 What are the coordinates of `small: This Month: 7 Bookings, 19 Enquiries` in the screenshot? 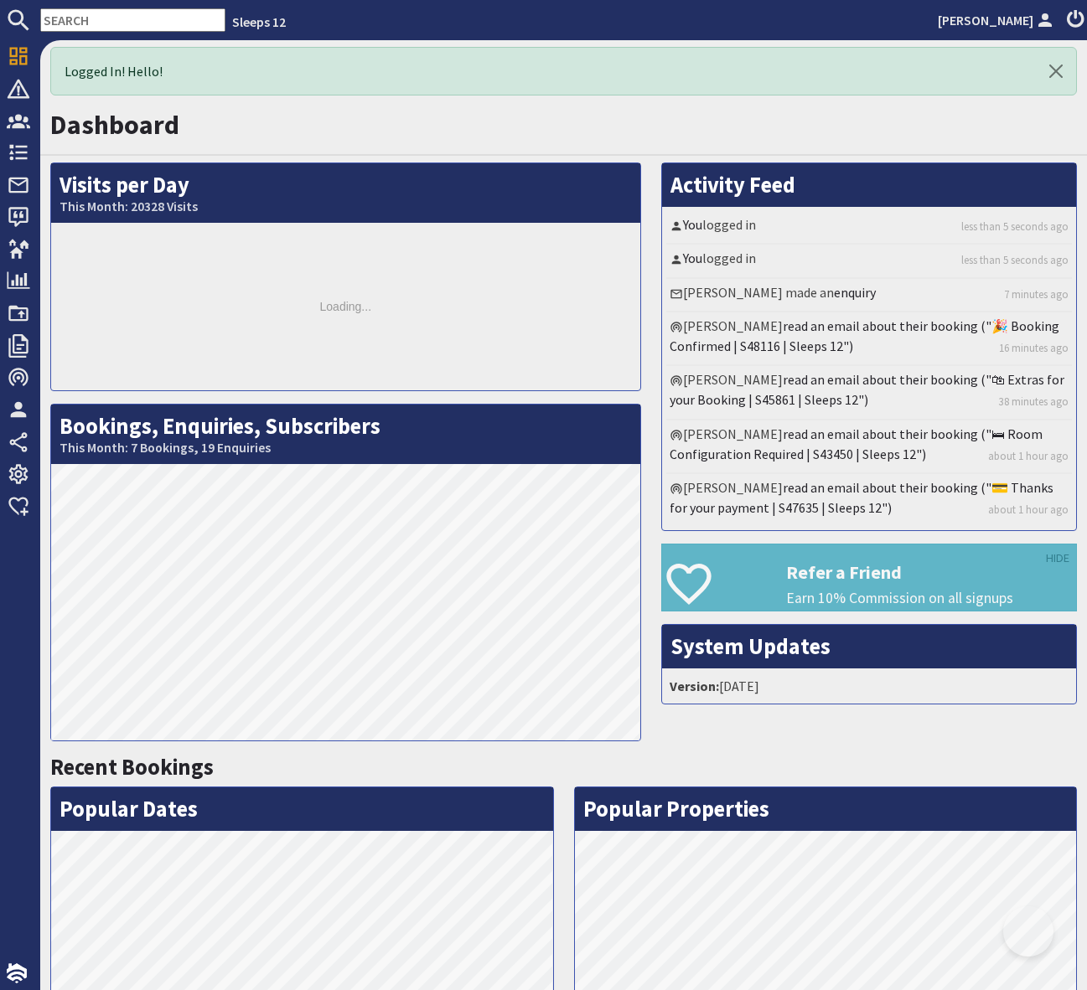 It's located at (345, 447).